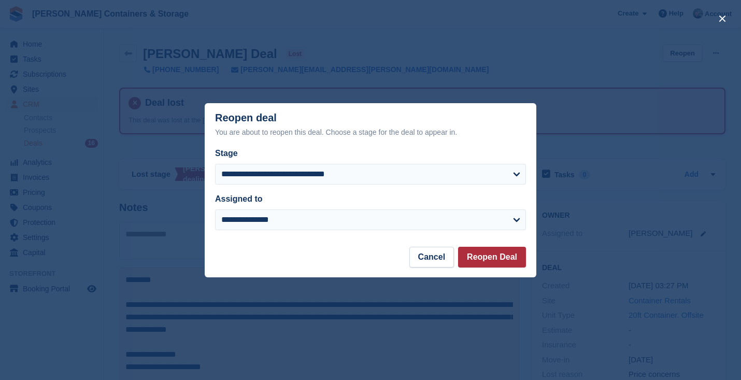 The image size is (741, 380). I want to click on label: Assigned to, so click(239, 198).